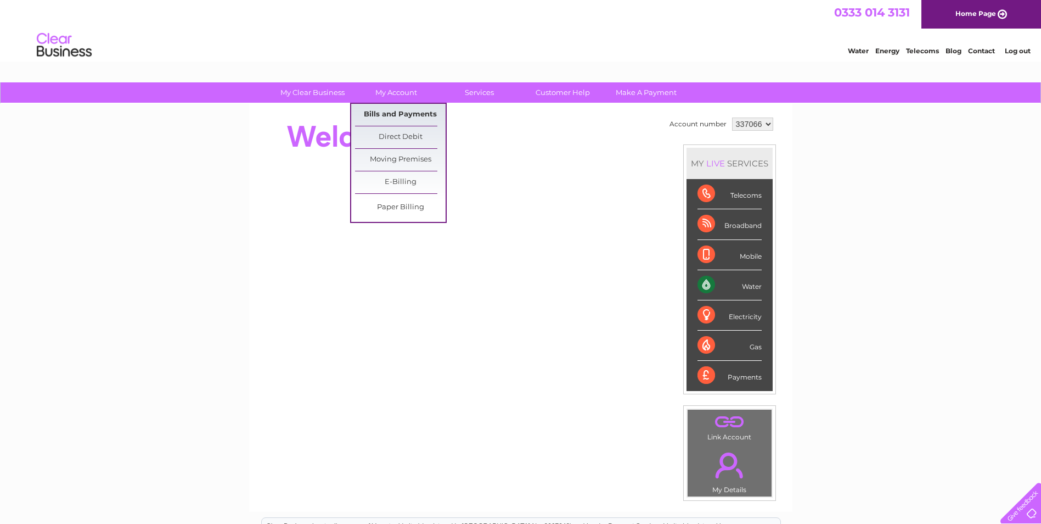 Image resolution: width=1041 pixels, height=524 pixels. Describe the element at coordinates (888, 50) in the screenshot. I see `a: Energy` at that location.